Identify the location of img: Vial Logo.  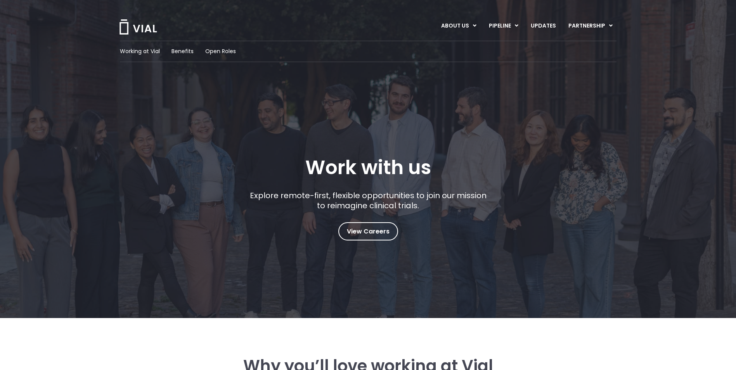
(138, 27).